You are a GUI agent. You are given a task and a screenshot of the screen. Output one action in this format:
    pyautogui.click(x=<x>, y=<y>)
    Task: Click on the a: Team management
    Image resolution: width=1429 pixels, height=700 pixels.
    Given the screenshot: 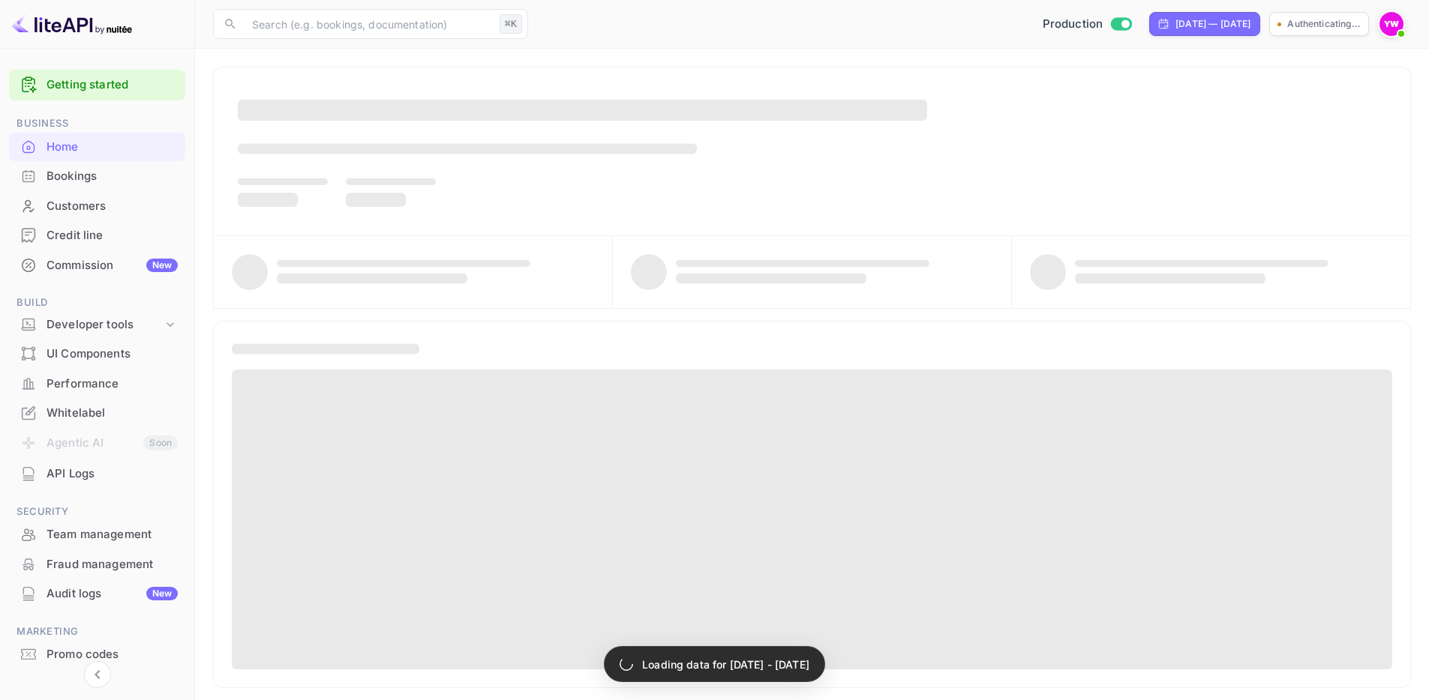 What is the action you would take?
    pyautogui.click(x=97, y=534)
    